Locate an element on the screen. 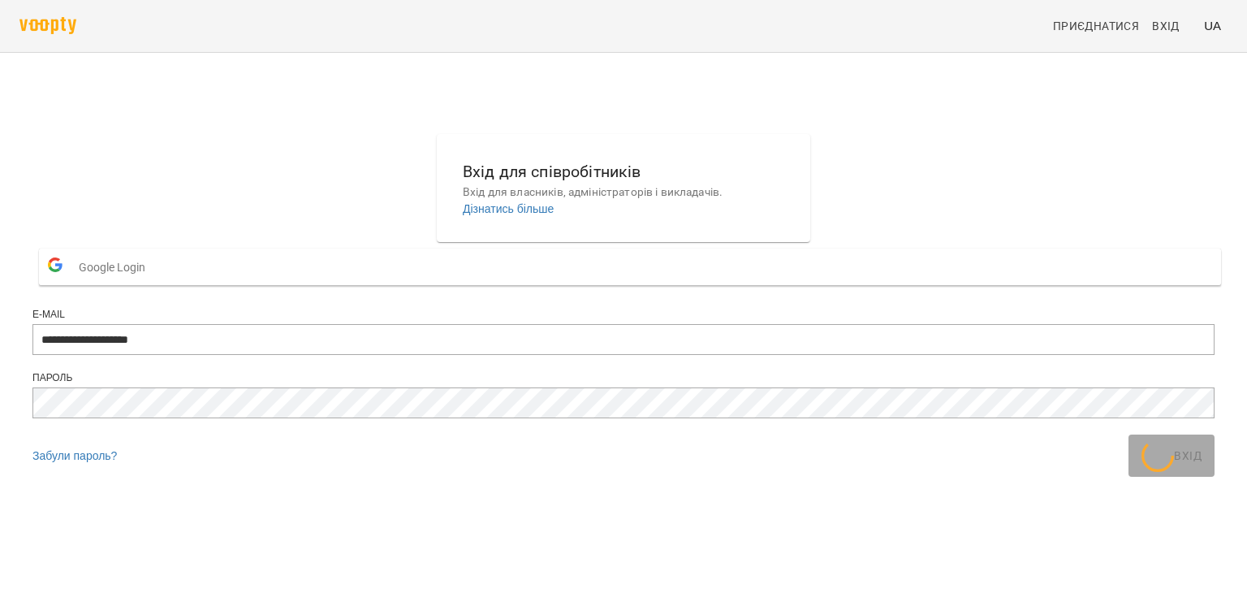 The image size is (1247, 593). p: Вхід для власників, адміністраторів і викладачів. is located at coordinates (623, 192).